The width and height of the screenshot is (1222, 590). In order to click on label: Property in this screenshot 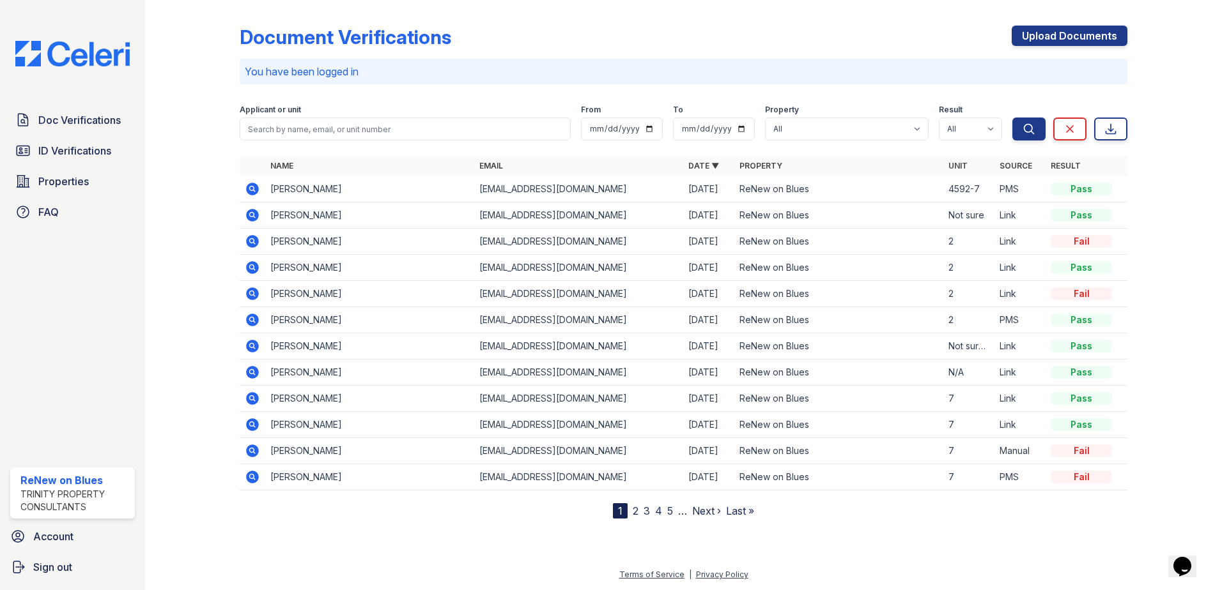, I will do `click(781, 110)`.